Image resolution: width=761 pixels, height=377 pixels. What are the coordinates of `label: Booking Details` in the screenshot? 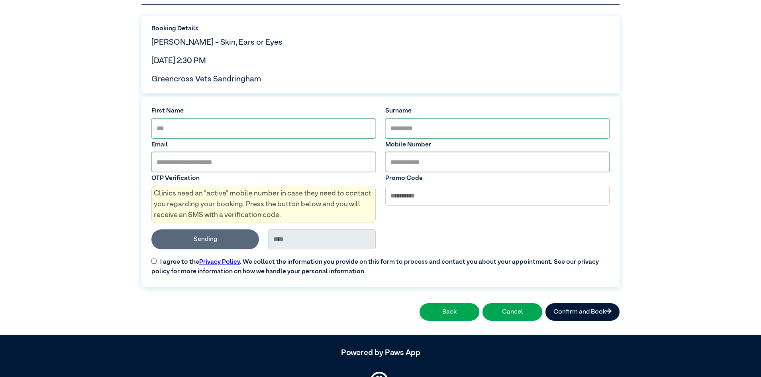 It's located at (381, 29).